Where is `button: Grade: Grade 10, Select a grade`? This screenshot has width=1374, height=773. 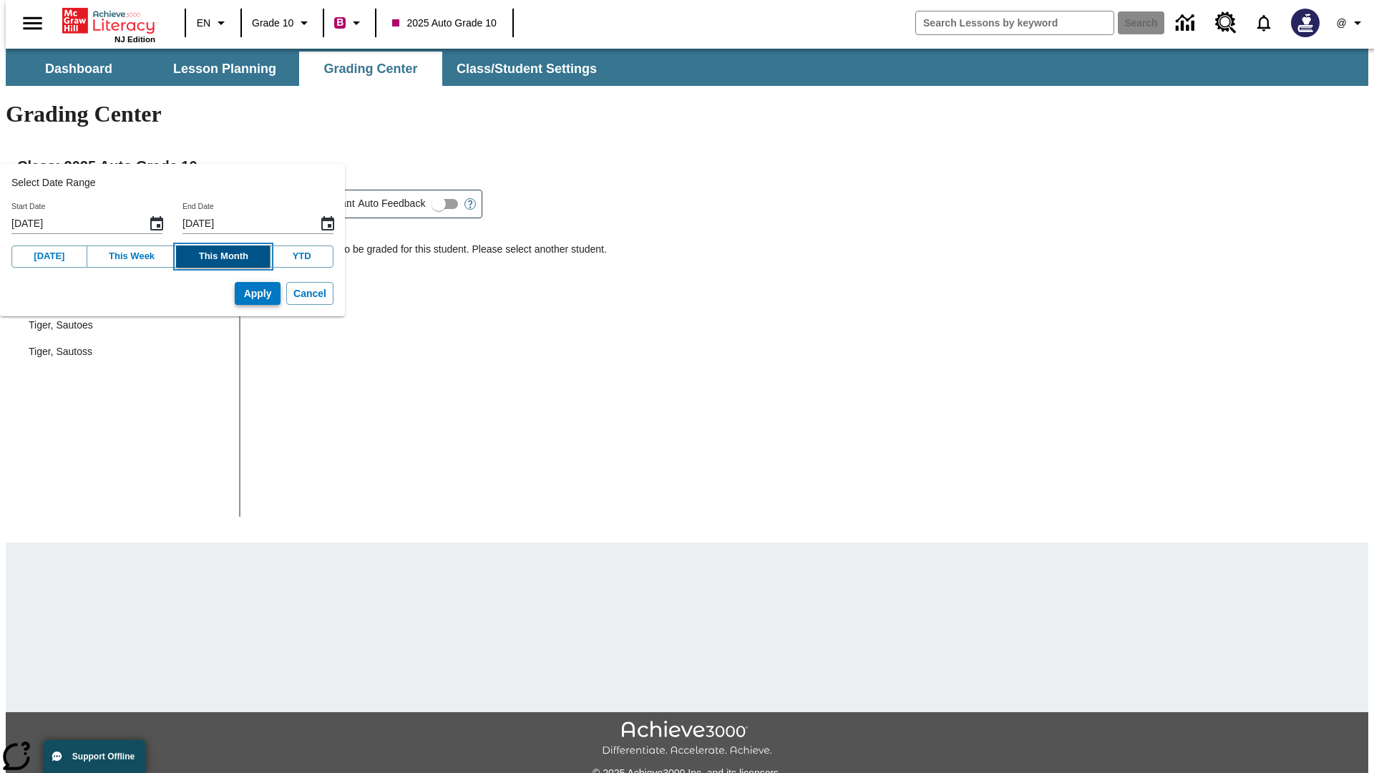
button: Grade: Grade 10, Select a grade is located at coordinates (282, 23).